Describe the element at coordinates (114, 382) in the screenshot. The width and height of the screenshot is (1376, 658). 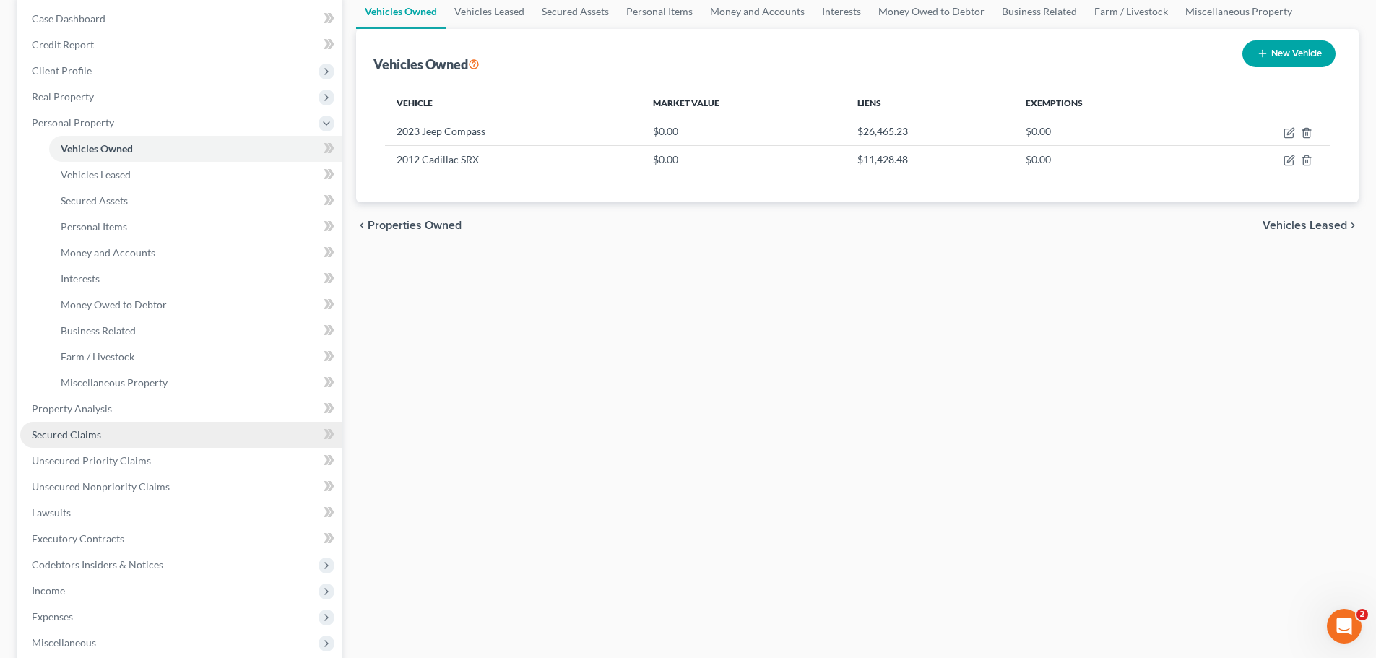
I see `span: Miscellaneous Property` at that location.